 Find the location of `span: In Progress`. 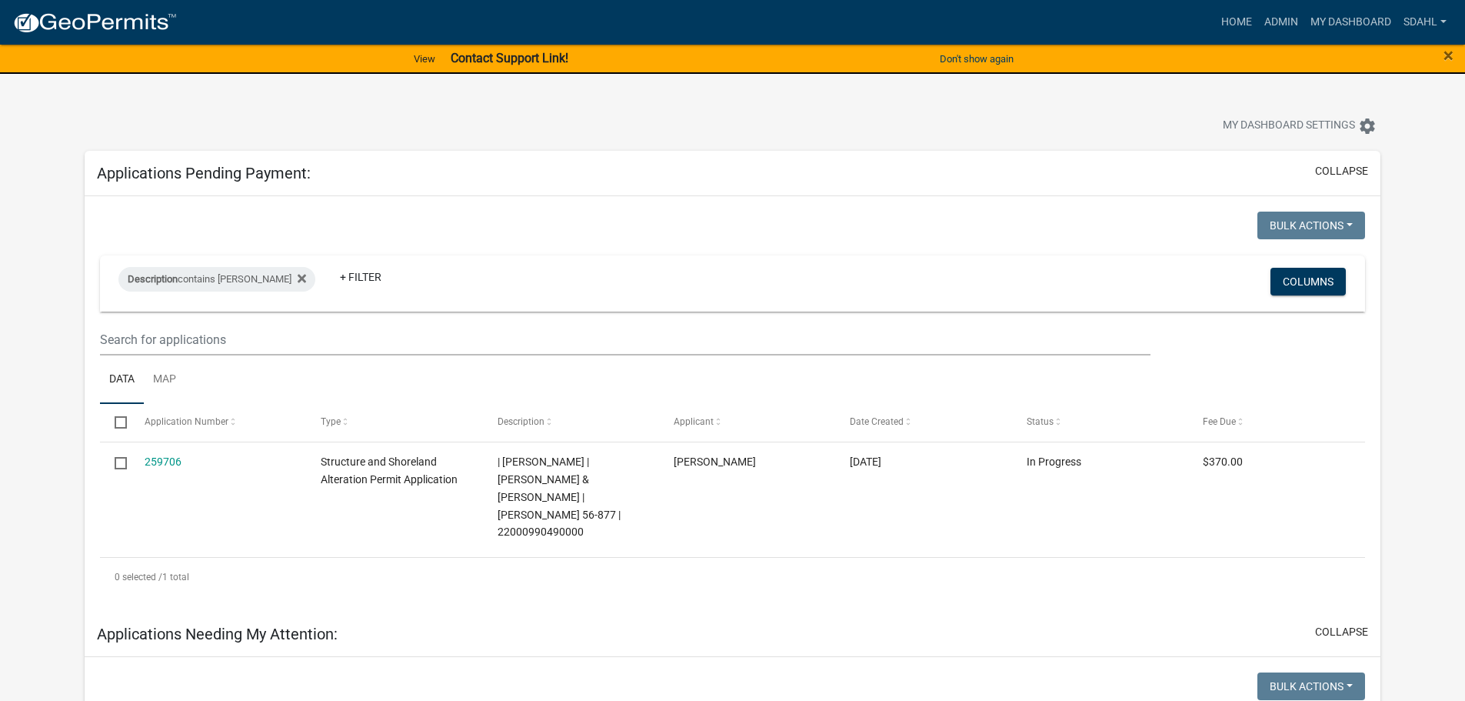

span: In Progress is located at coordinates (1054, 461).